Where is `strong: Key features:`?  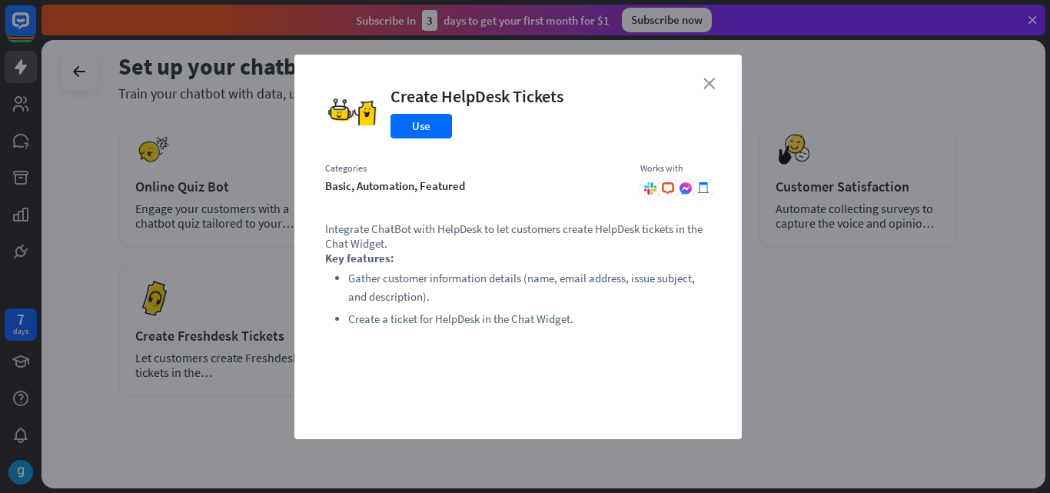 strong: Key features: is located at coordinates (360, 258).